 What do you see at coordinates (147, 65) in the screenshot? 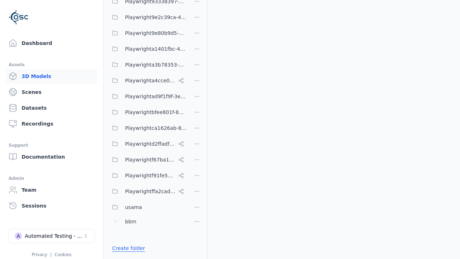
I see `button: Playwrighta3b78353-5999-46c5-9eab-70007203469a` at bounding box center [147, 65].